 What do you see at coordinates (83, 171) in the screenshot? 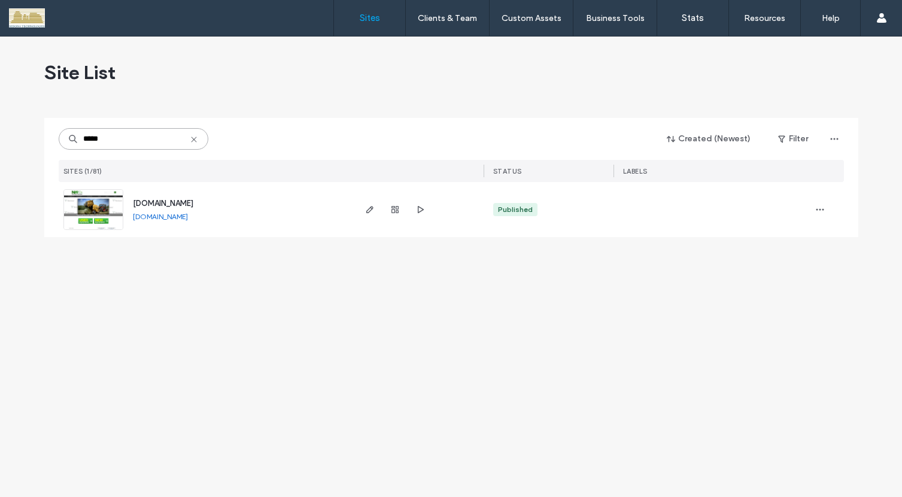
I see `span: SITES (1/81)` at bounding box center [83, 171].